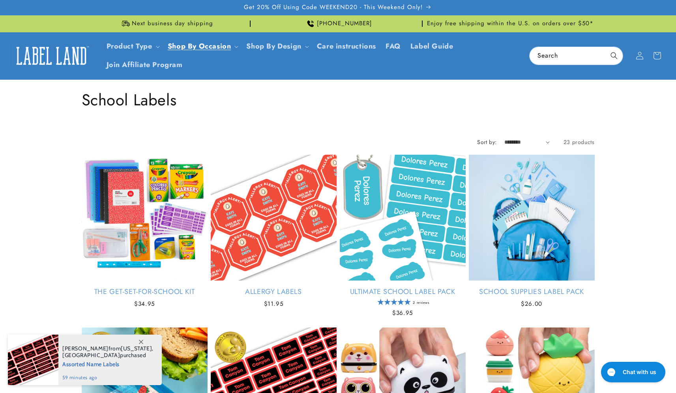  Describe the element at coordinates (51, 56) in the screenshot. I see `a: Label Land` at that location.